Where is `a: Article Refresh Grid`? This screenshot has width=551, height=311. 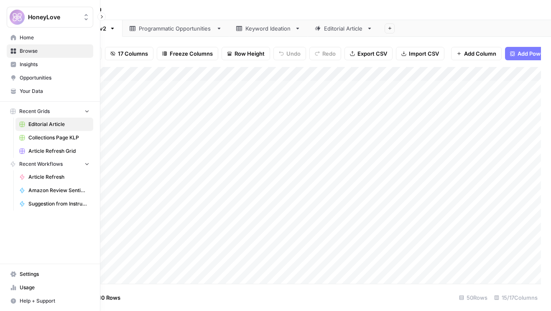 a: Article Refresh Grid is located at coordinates (54, 151).